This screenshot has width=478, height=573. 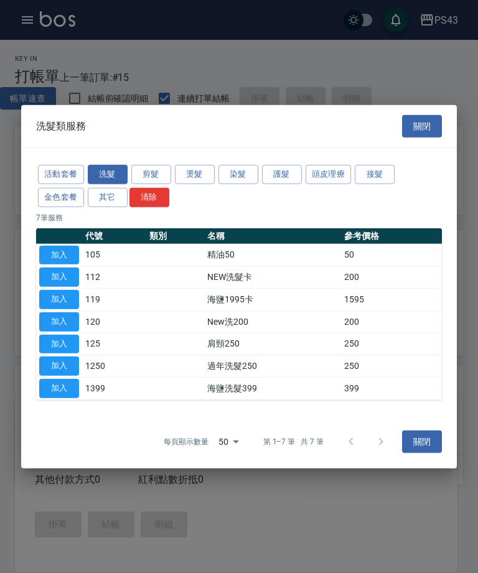 What do you see at coordinates (61, 126) in the screenshot?
I see `span: 洗髮類服務` at bounding box center [61, 126].